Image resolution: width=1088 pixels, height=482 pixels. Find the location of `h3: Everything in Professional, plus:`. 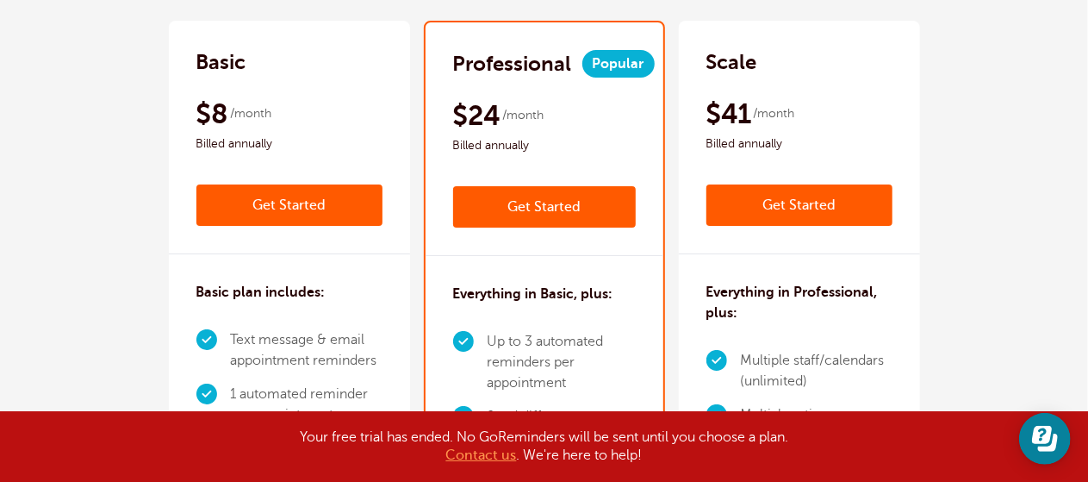

h3: Everything in Professional, plus: is located at coordinates (800, 302).